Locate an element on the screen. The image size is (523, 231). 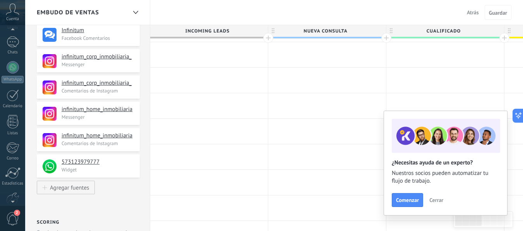
div: Incoming leads is located at coordinates (209, 31).